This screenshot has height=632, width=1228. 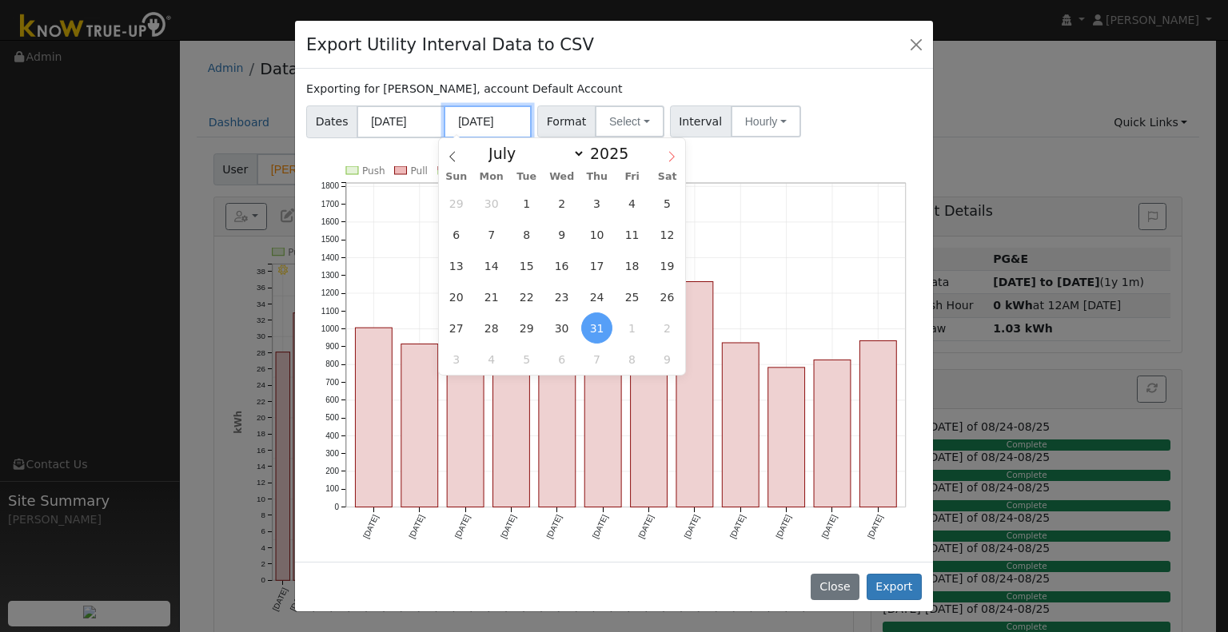 What do you see at coordinates (667, 328) in the screenshot?
I see `span: August 2, 2025` at bounding box center [667, 328].